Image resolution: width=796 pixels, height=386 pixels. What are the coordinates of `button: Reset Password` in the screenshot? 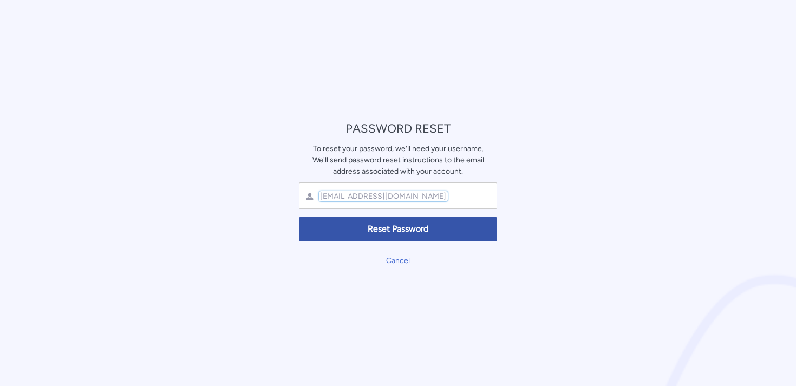 It's located at (398, 229).